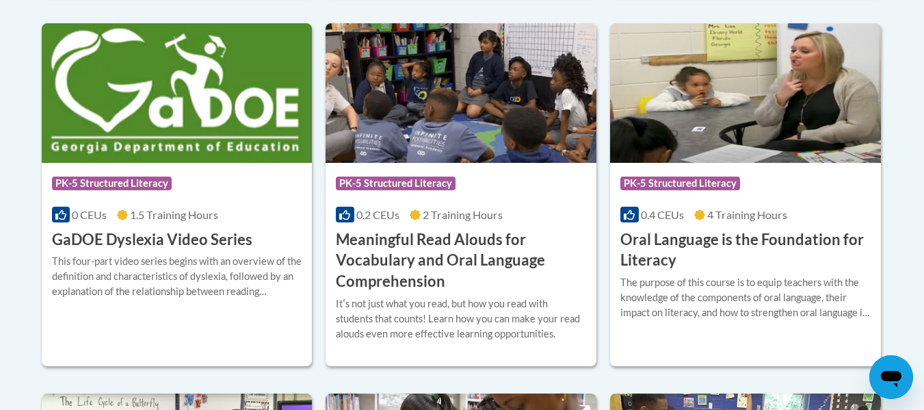 The width and height of the screenshot is (924, 410). What do you see at coordinates (662, 214) in the screenshot?
I see `span: 0.4 CEUs` at bounding box center [662, 214].